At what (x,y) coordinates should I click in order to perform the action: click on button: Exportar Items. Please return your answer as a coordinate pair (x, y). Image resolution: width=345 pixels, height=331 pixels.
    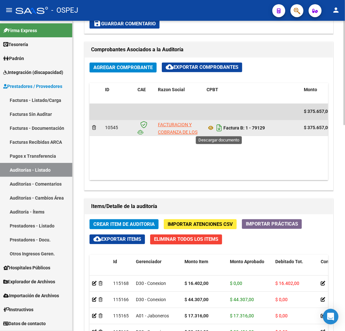
    Looking at the image, I should click on (117, 239).